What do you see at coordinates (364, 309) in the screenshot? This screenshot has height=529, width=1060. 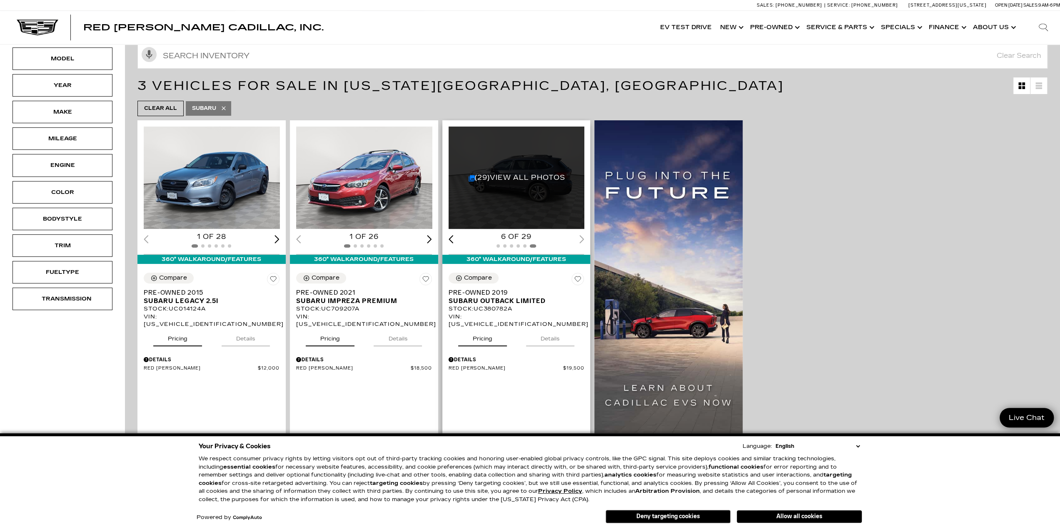 I see `div: Stock : UC709207A` at bounding box center [364, 309].